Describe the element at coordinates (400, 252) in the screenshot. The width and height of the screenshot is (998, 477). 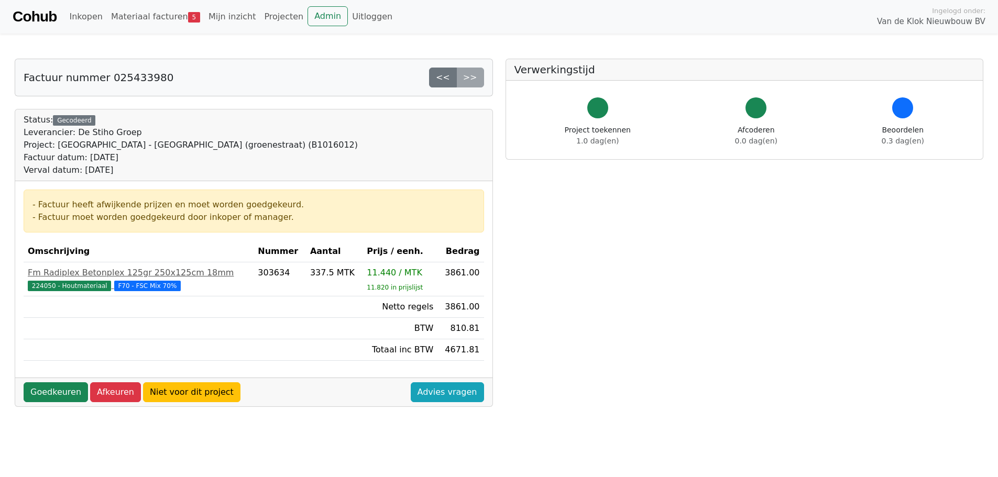
I see `th: Prijs / eenh.` at that location.